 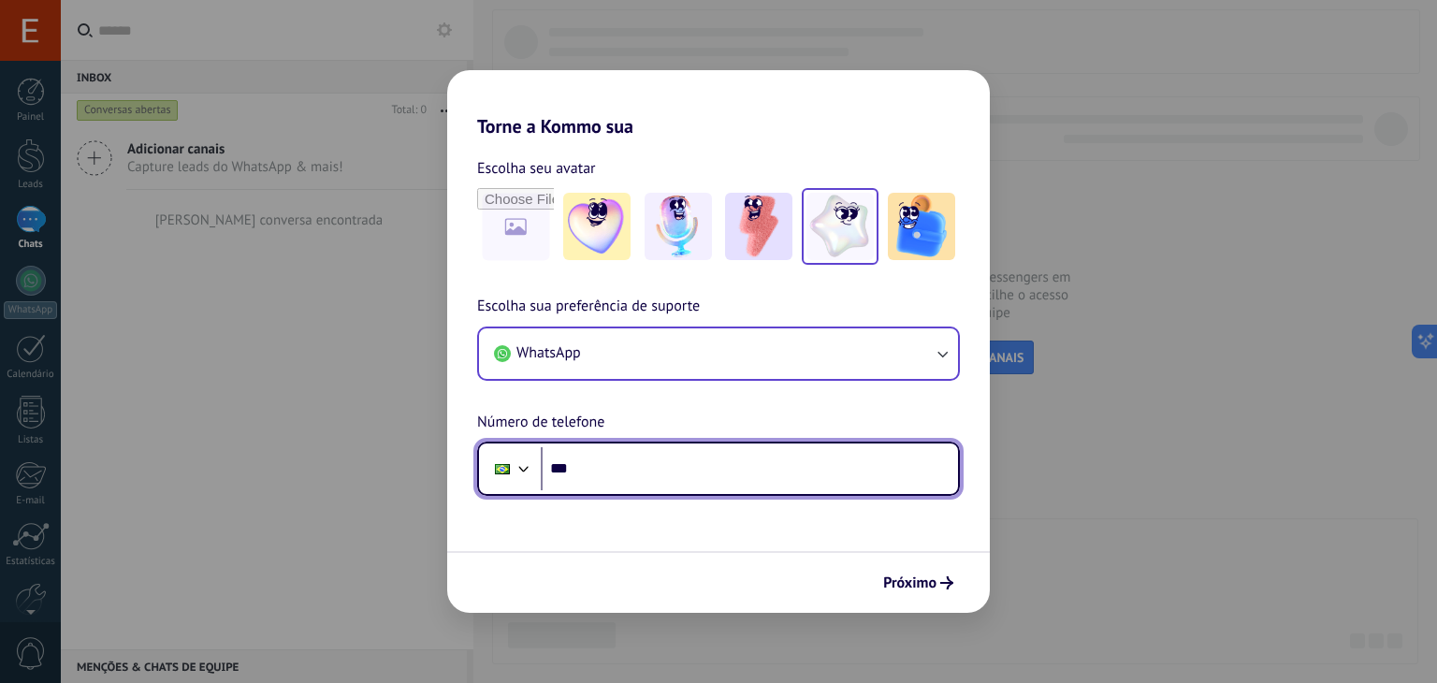 I want to click on button: WhatsApp, so click(x=718, y=354).